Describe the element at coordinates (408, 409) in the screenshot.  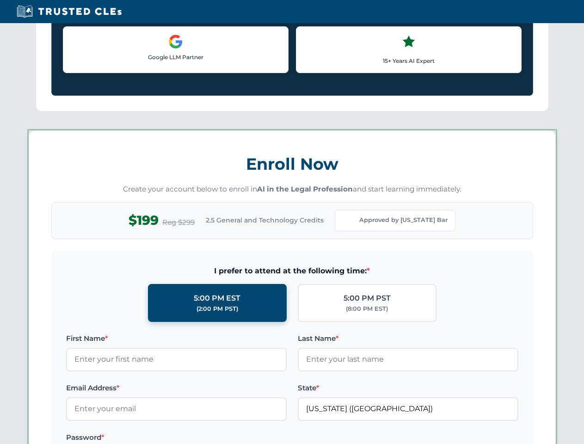
I see `input: Florida (FL)` at that location.